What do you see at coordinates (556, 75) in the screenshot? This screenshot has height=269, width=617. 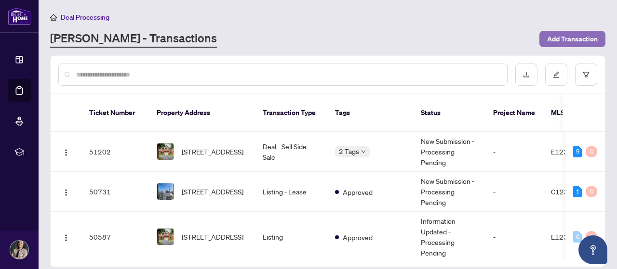 I see `button: edit` at bounding box center [556, 75].